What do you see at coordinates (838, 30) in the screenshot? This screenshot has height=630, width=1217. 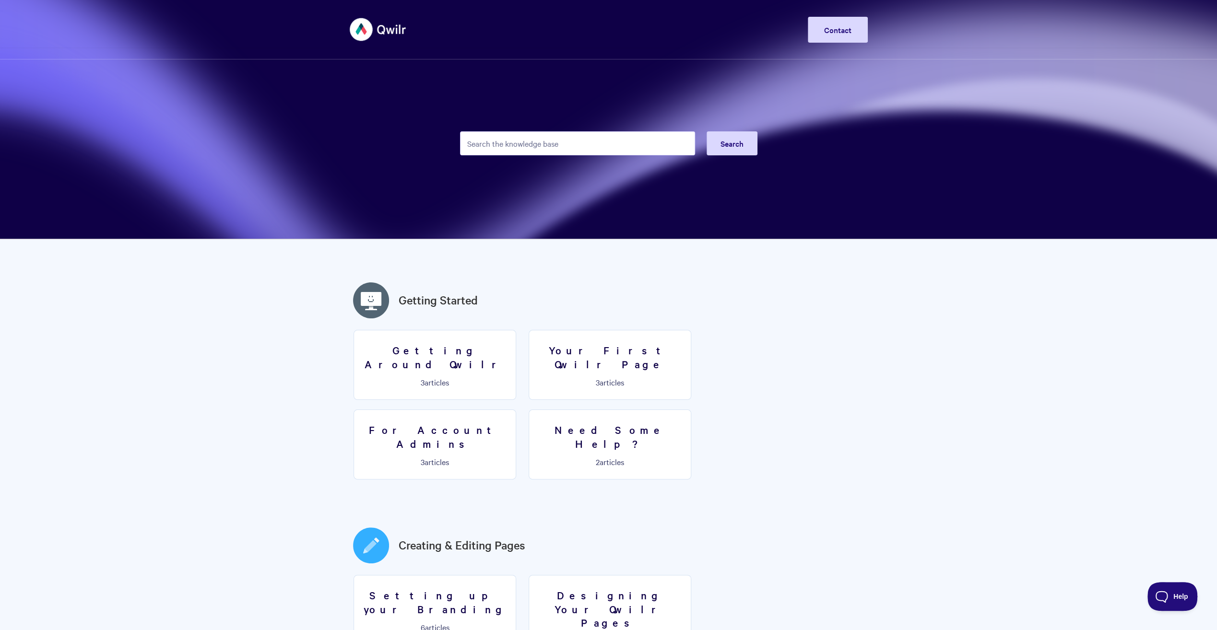 I see `a: Contact` at bounding box center [838, 30].